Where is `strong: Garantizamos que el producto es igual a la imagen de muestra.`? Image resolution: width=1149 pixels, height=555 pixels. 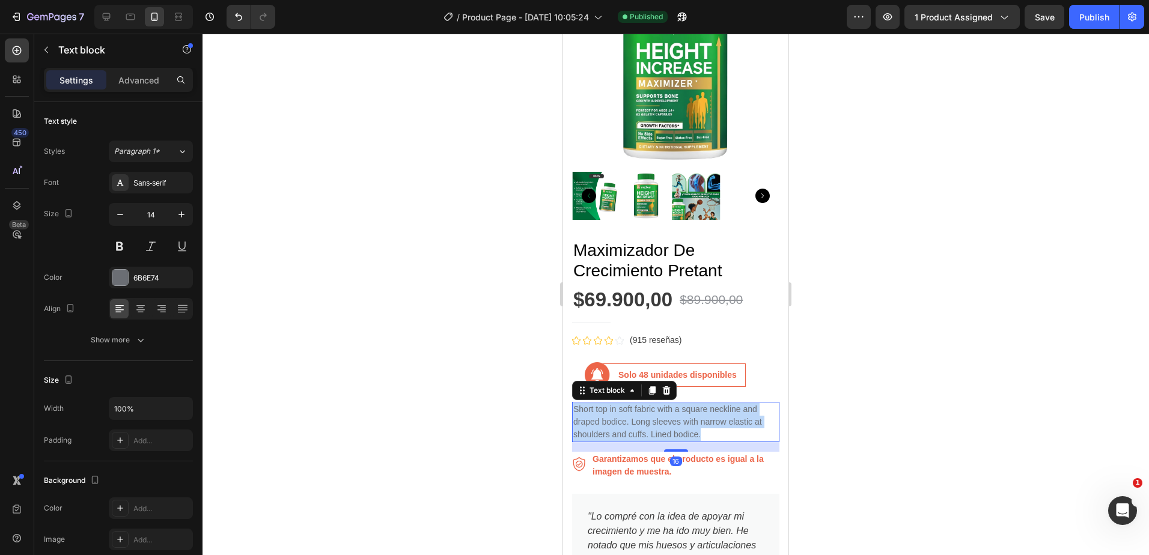
strong: Garantizamos que el producto es igual a la imagen de muestra. is located at coordinates (115, 431).